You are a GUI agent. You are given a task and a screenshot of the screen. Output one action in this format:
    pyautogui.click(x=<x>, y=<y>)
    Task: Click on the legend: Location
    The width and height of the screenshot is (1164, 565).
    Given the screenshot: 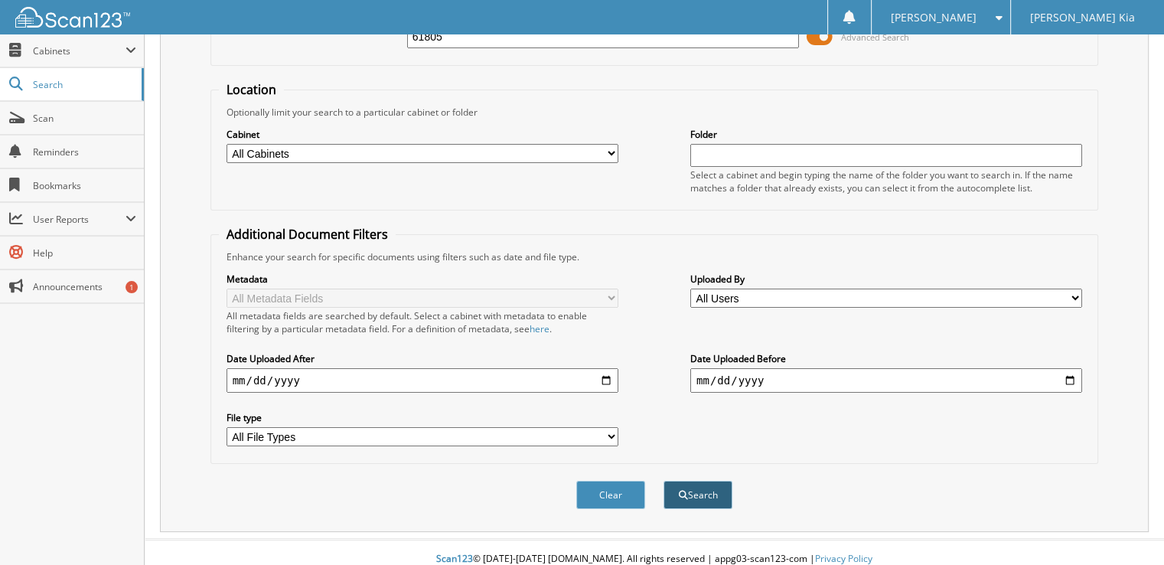 What is the action you would take?
    pyautogui.click(x=251, y=90)
    